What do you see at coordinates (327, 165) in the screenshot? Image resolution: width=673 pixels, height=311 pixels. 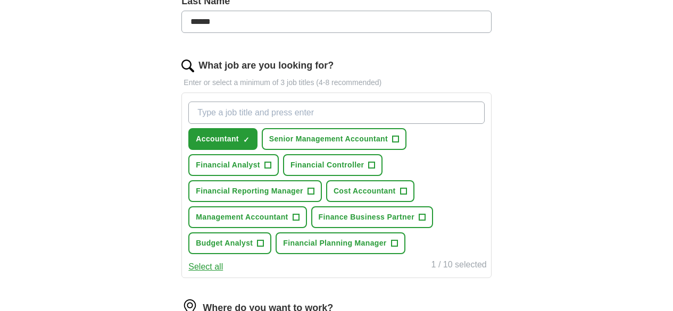 I see `span: Financial Controller` at bounding box center [327, 165].